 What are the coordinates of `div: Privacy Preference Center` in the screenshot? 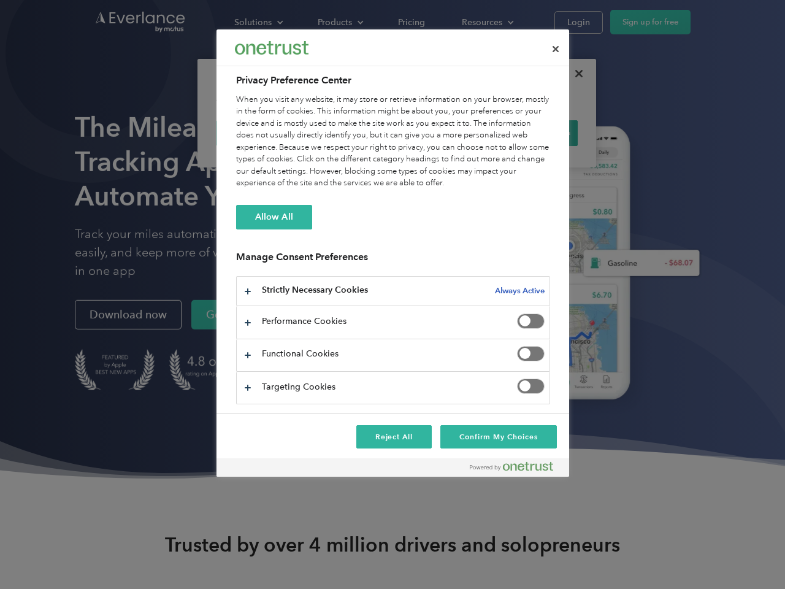 It's located at (393, 253).